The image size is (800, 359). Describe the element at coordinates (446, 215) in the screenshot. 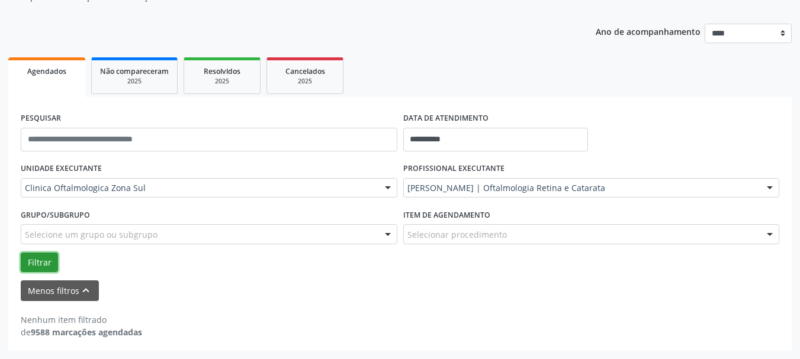

I see `label: Item de agendamento` at that location.